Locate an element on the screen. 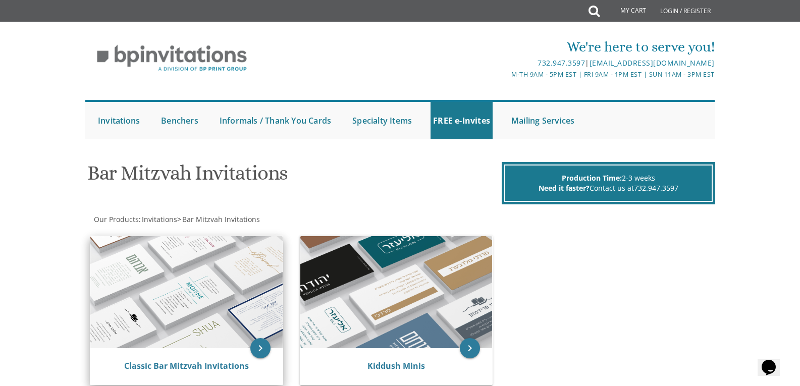 Image resolution: width=800 pixels, height=386 pixels. a: Our Products is located at coordinates (116, 219).